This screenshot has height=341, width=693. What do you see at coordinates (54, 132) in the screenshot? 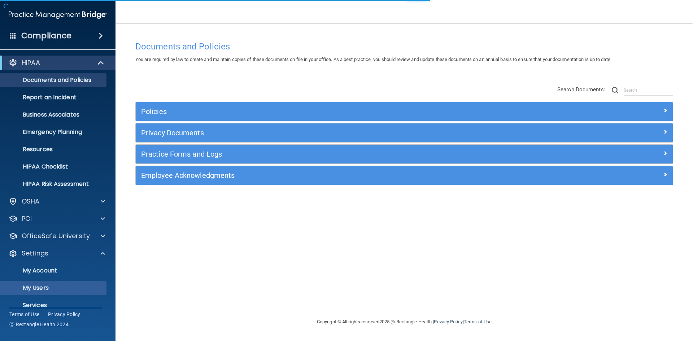
I see `p: Emergency Planning` at bounding box center [54, 132].